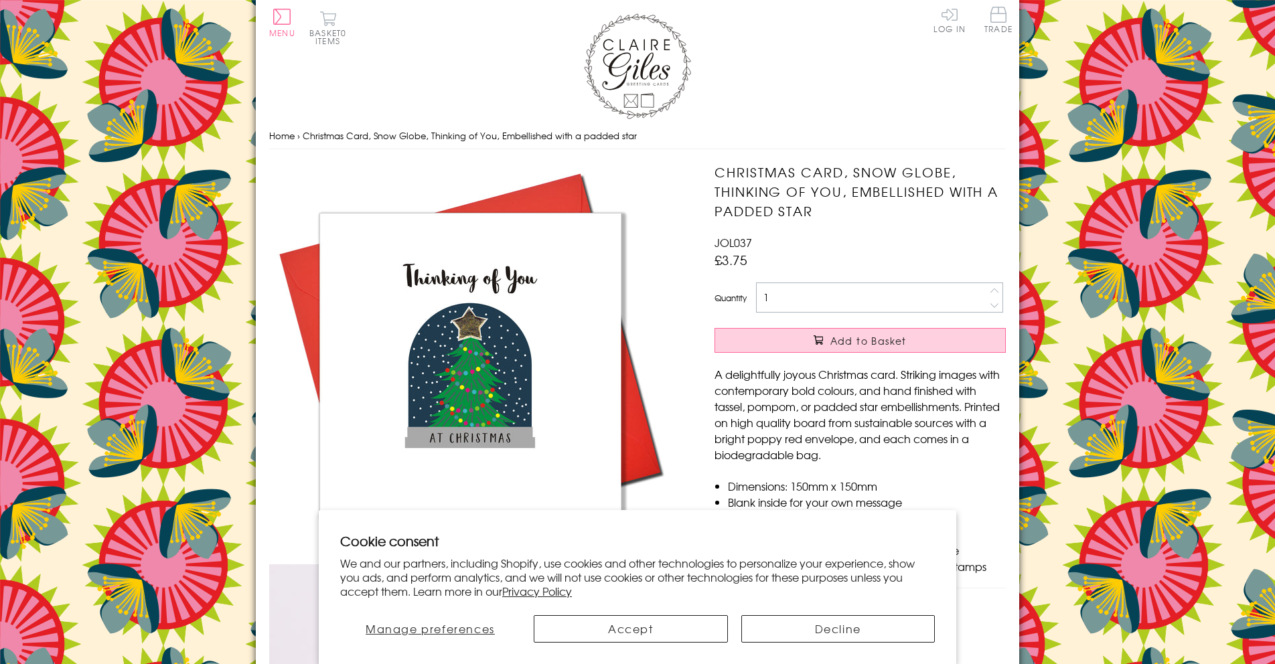 The height and width of the screenshot is (664, 1275). Describe the element at coordinates (470, 364) in the screenshot. I see `img: Christmas Card, Snow Globe, Thinking of You, Embellished with a padded star` at that location.